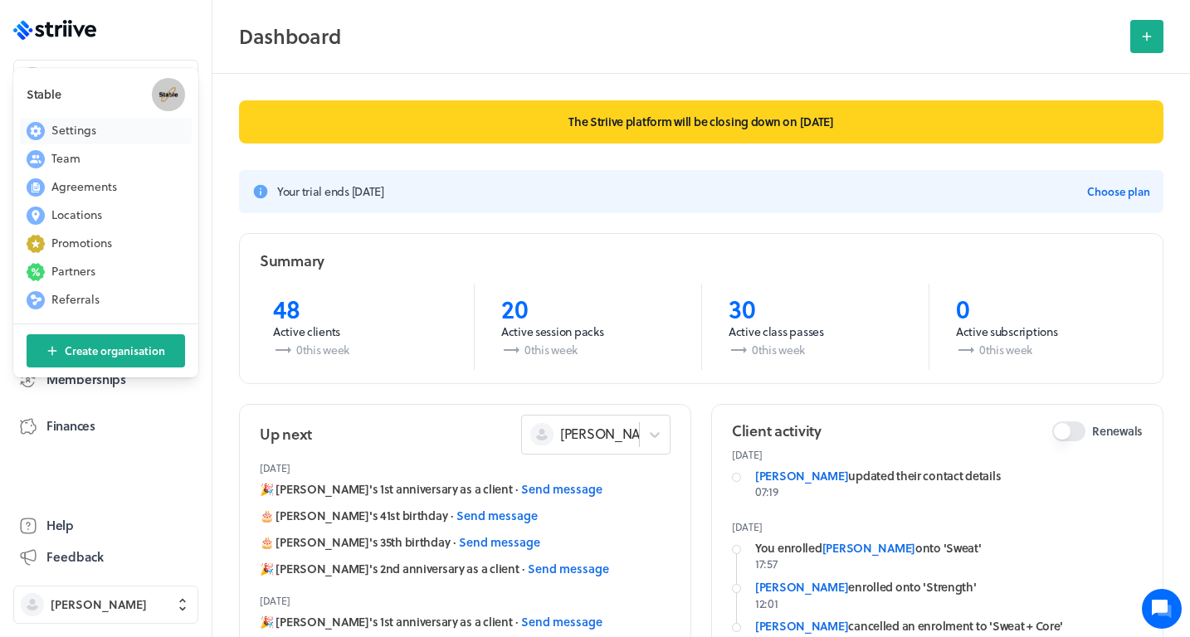 The width and height of the screenshot is (1190, 637). I want to click on span: Locations, so click(76, 215).